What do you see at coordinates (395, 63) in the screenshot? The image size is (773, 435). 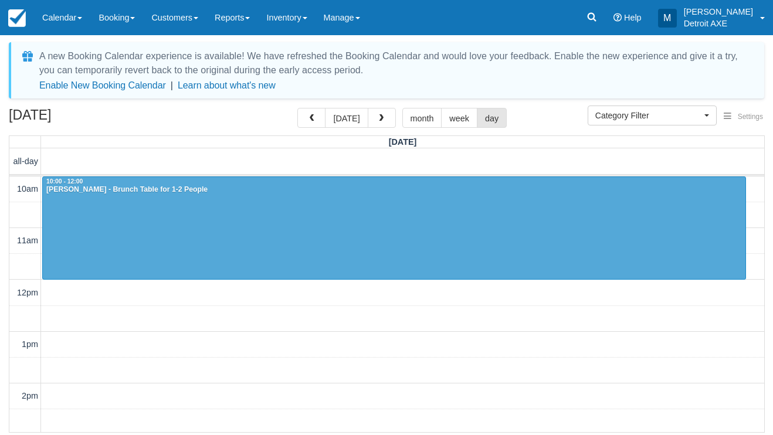 I see `div: A new Booking Calendar experience is available! We have refreshed the Booking Calendar and would ...` at bounding box center [395, 63].